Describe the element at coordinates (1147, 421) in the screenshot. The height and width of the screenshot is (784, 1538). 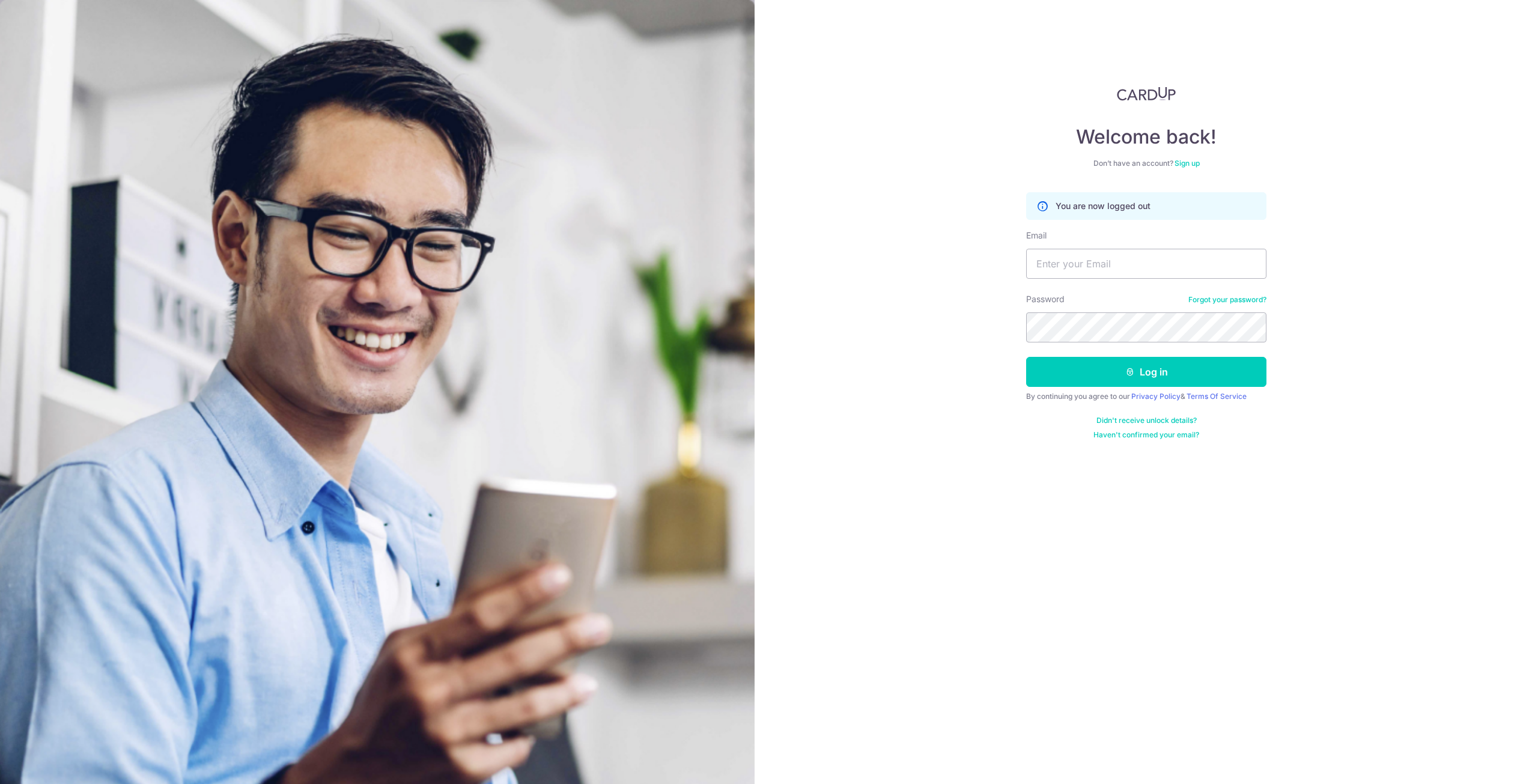
I see `a: Didn't receive unlock details?` at that location.